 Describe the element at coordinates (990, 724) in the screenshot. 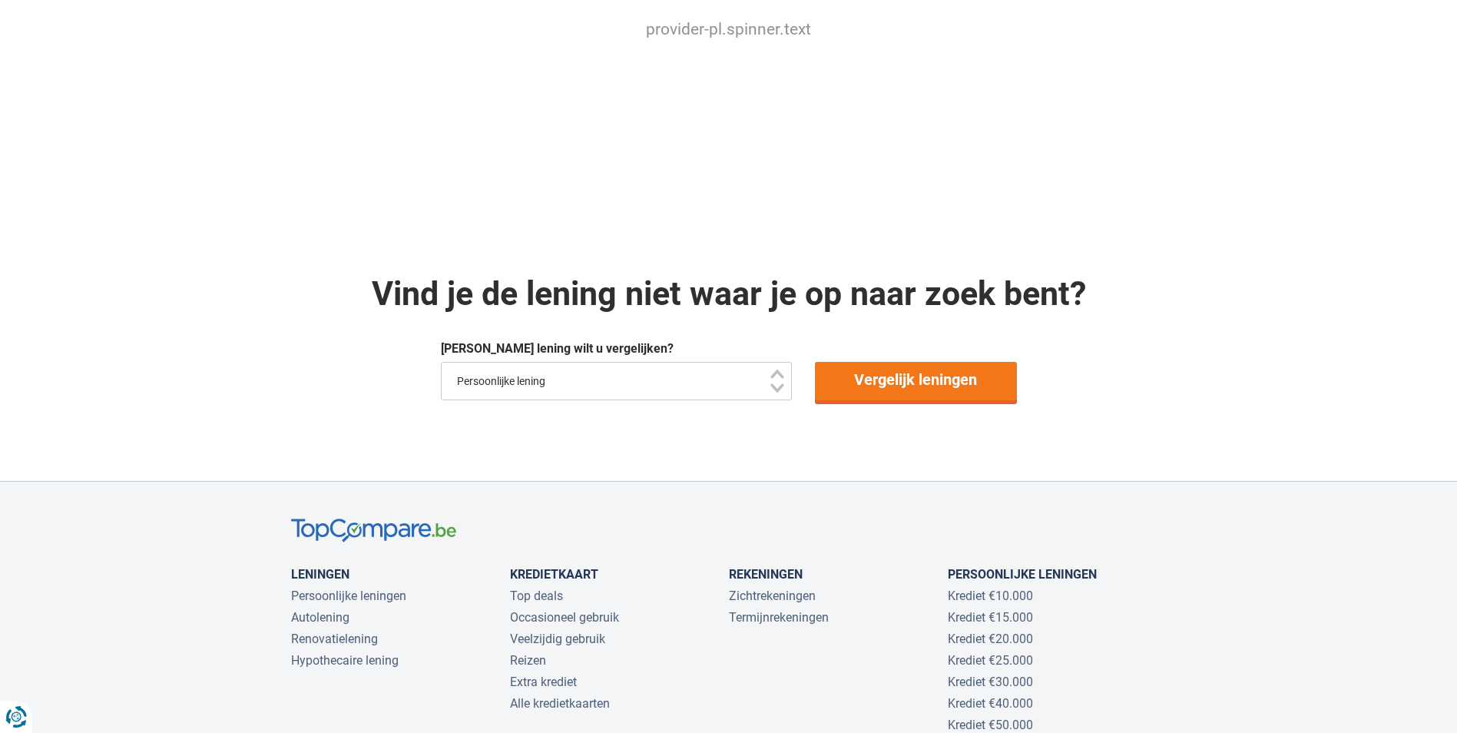

I see `a: Krediet €50.000` at that location.